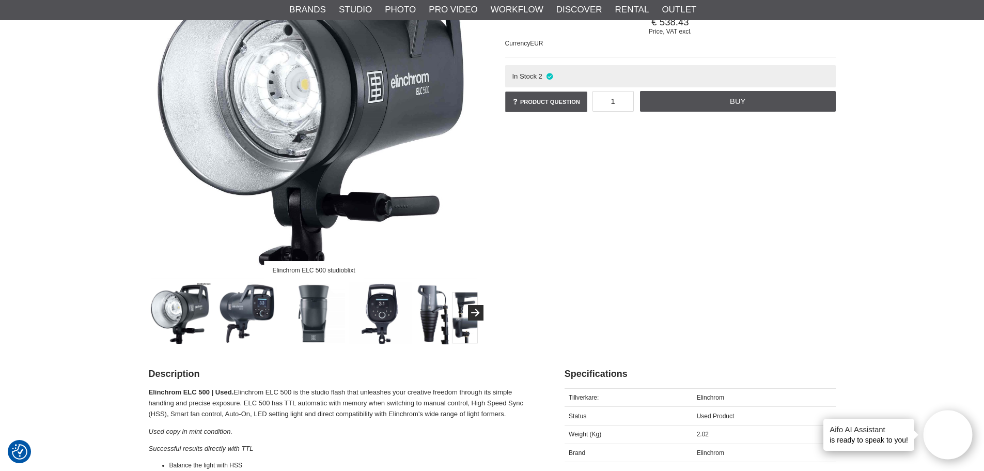  I want to click on a: Photo, so click(400, 10).